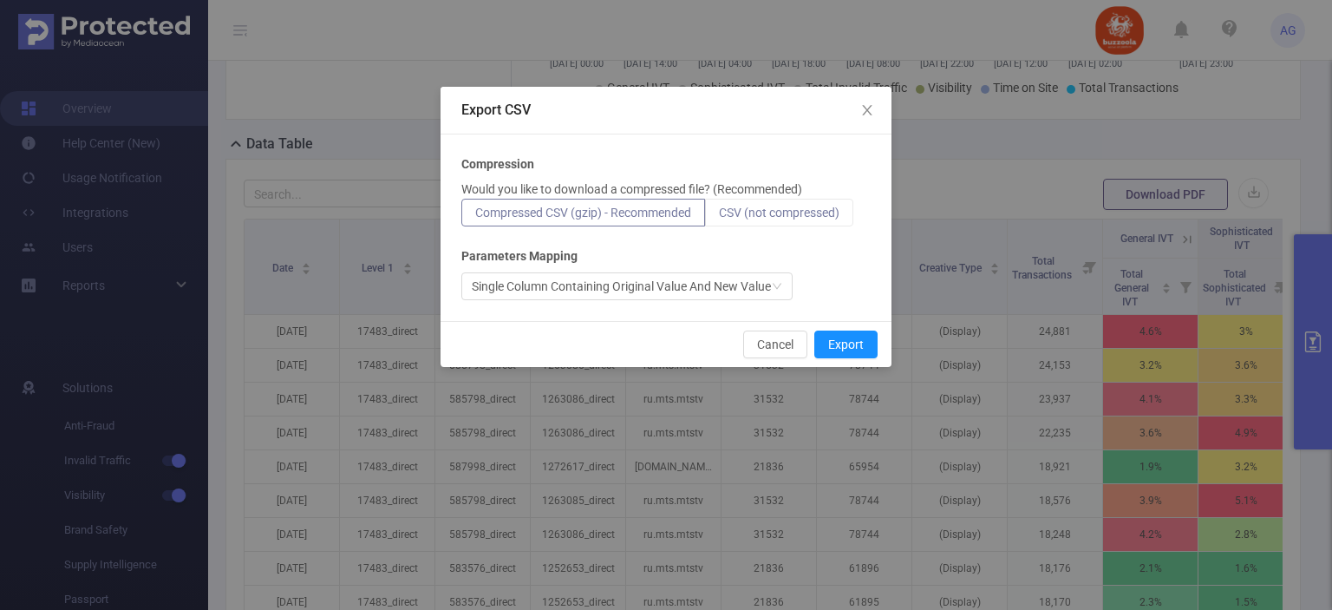 The height and width of the screenshot is (610, 1332). I want to click on div: Single Column Containing Original Value And New Value, so click(621, 286).